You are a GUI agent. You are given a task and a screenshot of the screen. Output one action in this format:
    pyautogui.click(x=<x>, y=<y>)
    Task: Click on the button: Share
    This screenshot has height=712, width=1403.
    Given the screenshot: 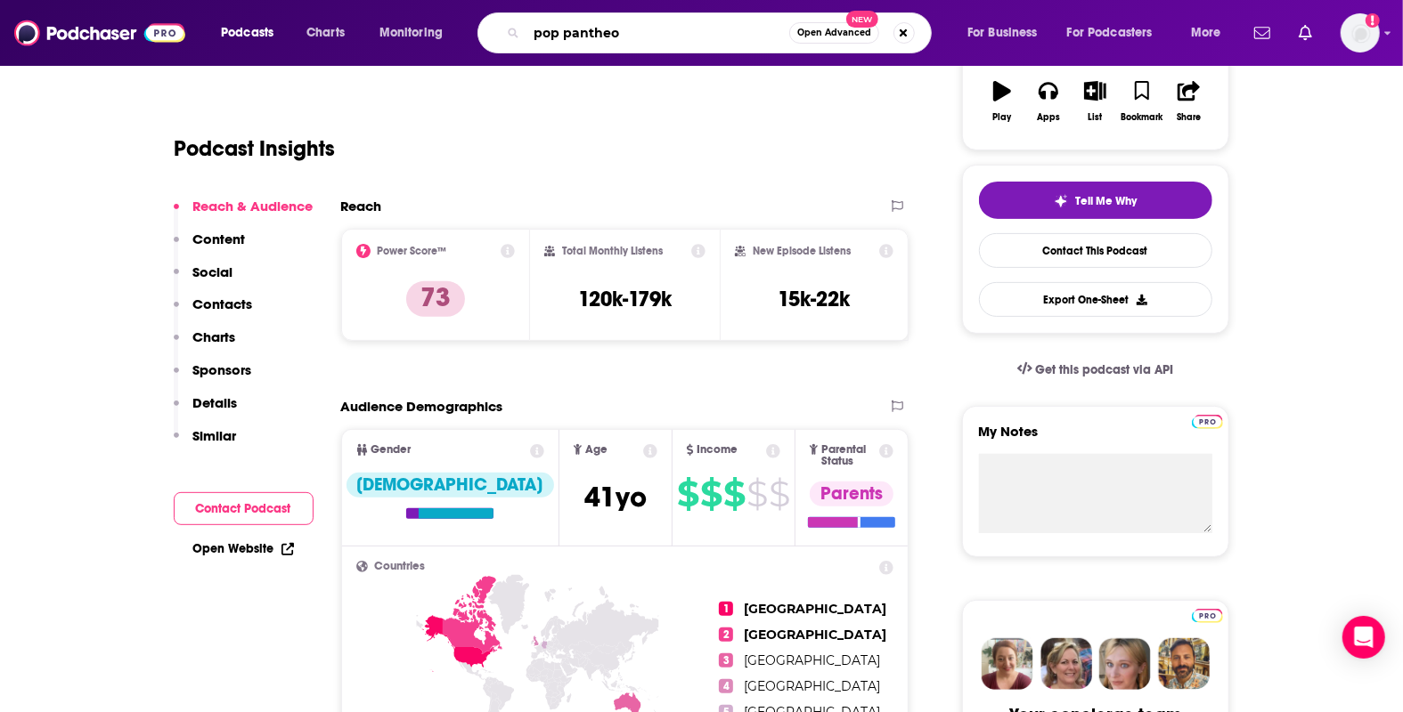 What is the action you would take?
    pyautogui.click(x=1188, y=102)
    